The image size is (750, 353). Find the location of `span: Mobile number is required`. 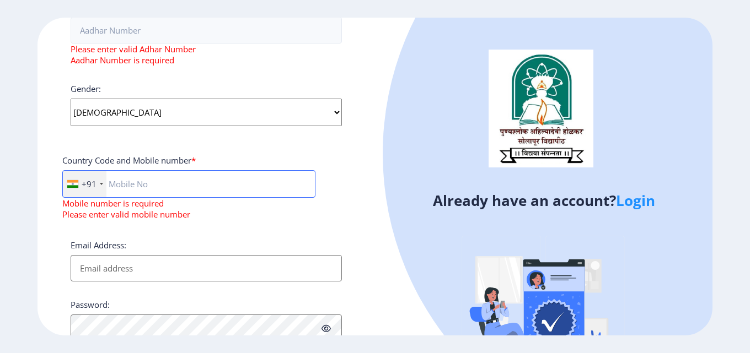

span: Mobile number is required is located at coordinates (113, 203).